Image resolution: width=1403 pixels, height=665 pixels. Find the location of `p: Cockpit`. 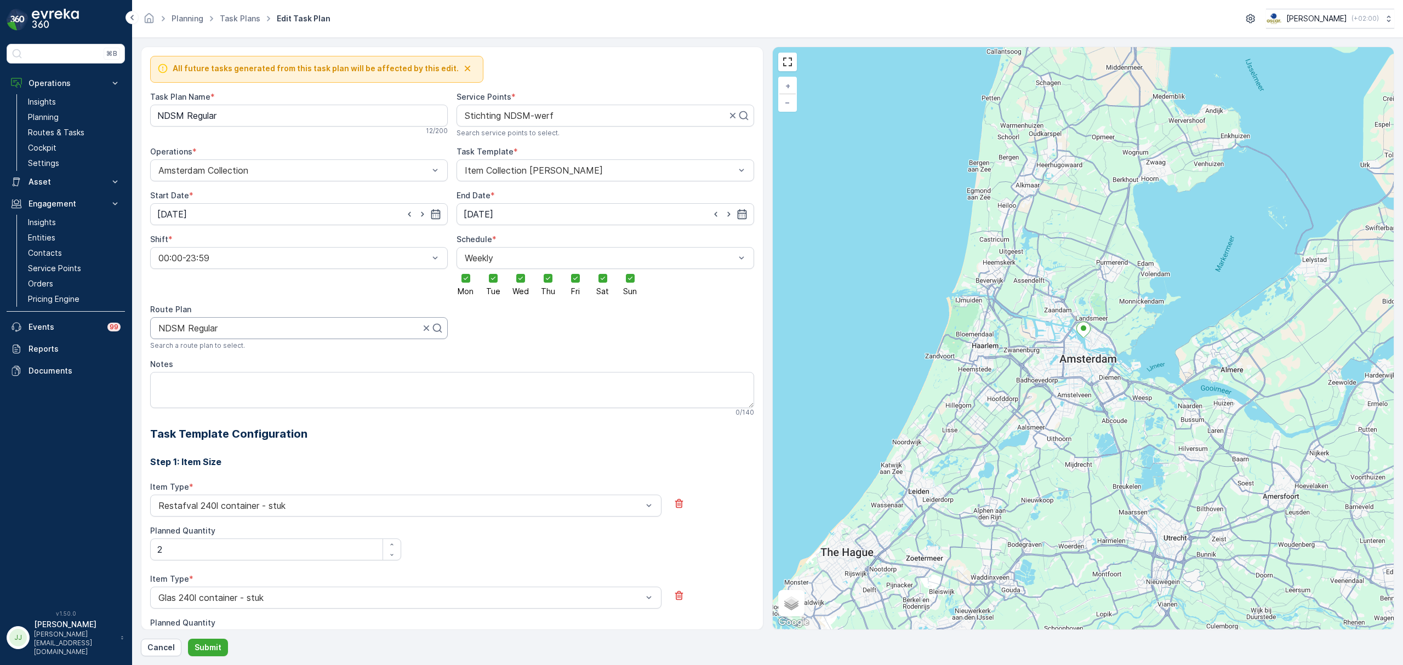

p: Cockpit is located at coordinates (42, 148).